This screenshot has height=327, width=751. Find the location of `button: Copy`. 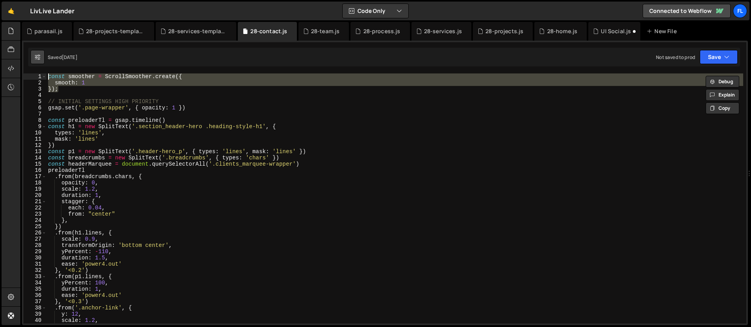

button: Copy is located at coordinates (722, 108).